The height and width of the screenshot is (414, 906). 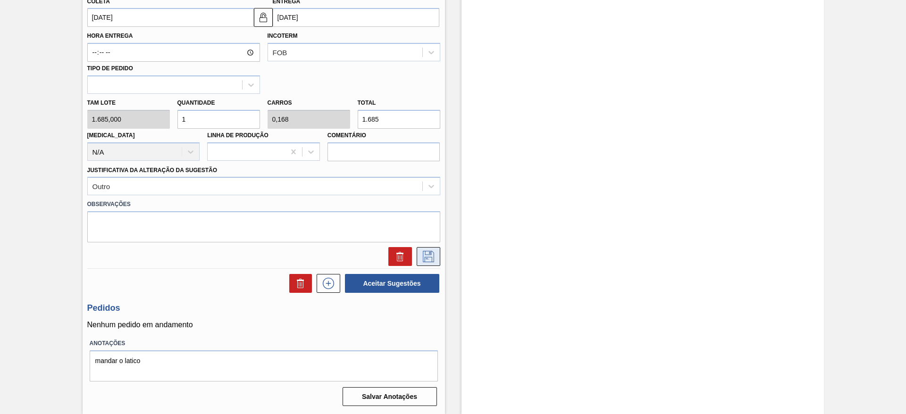 I want to click on h3: Pedidos, so click(x=264, y=308).